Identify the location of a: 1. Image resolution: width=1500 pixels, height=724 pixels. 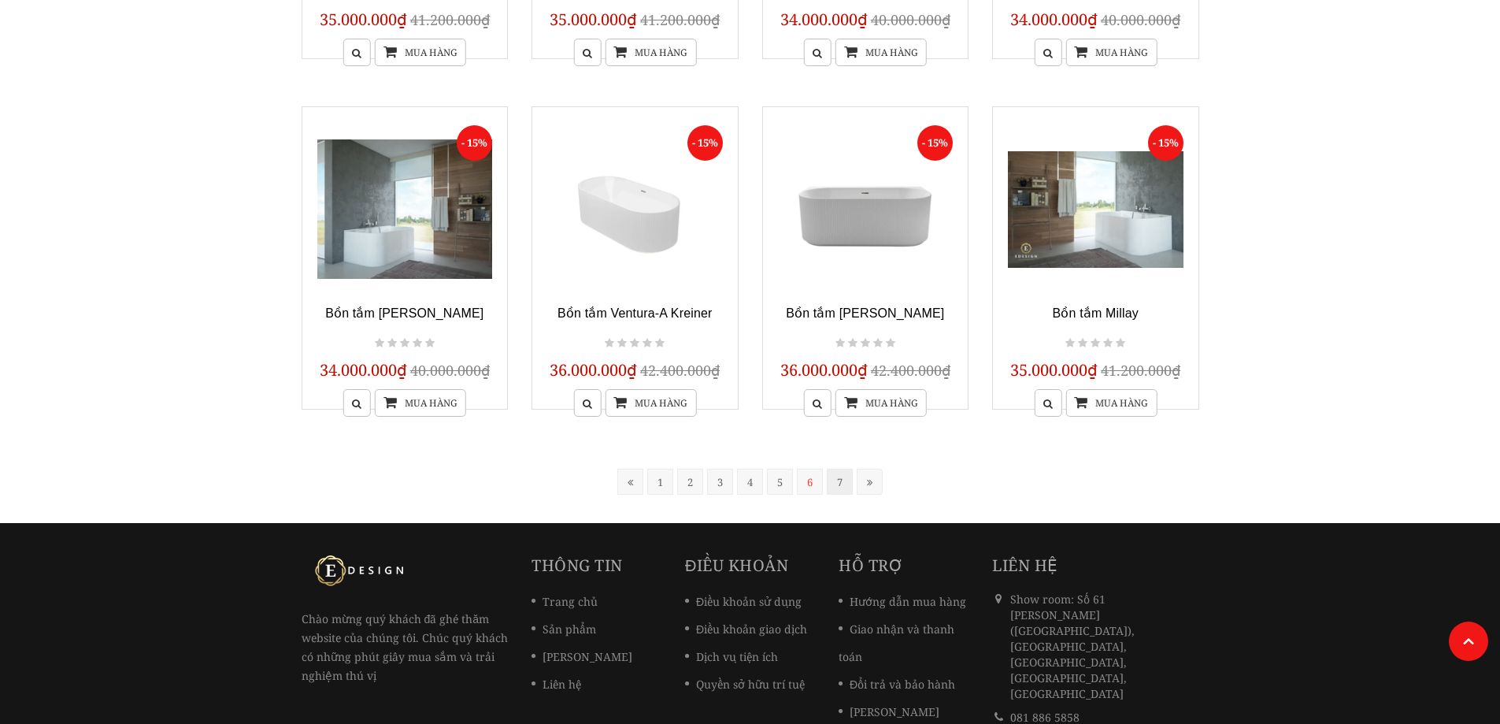
(660, 481).